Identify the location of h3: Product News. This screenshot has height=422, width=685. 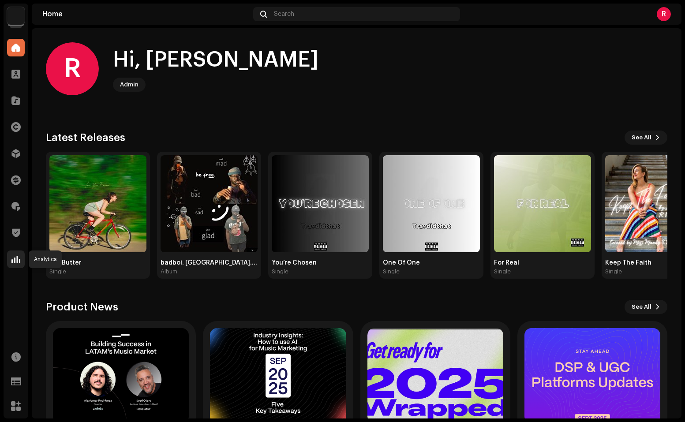
(82, 307).